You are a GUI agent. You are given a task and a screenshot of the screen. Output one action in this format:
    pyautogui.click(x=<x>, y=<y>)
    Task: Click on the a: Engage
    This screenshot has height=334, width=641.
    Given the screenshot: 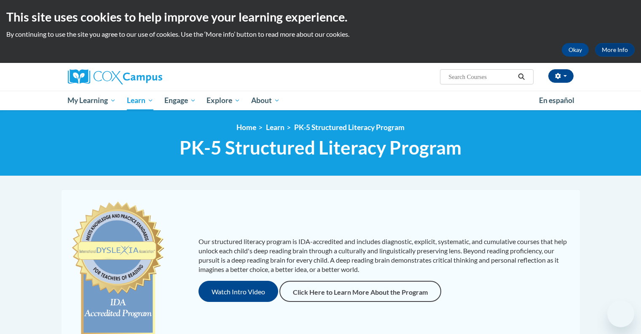 What is the action you would take?
    pyautogui.click(x=180, y=100)
    